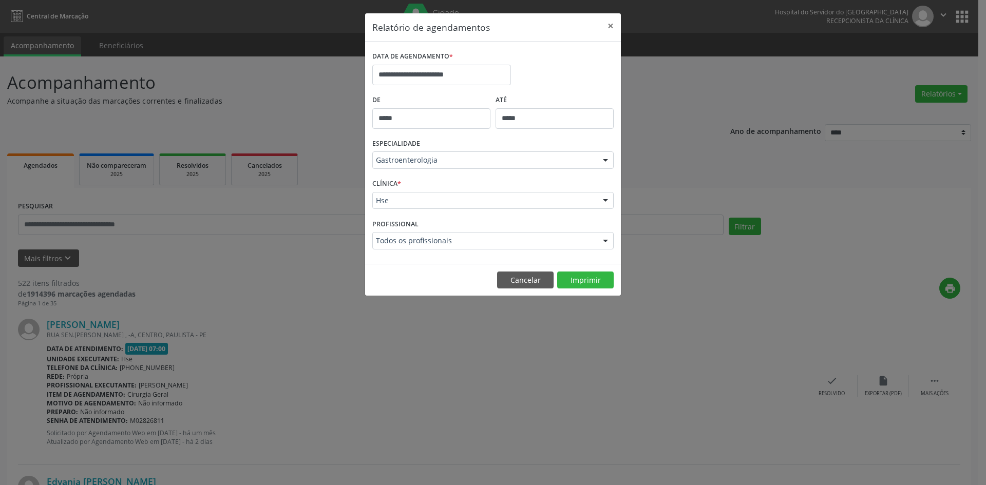 The image size is (986, 485). I want to click on label: ATÉ, so click(555, 100).